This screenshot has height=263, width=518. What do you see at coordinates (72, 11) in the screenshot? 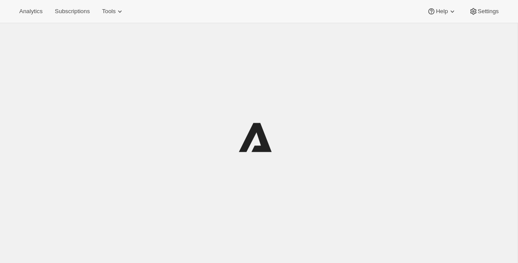
I see `span: Subscriptions` at bounding box center [72, 11].